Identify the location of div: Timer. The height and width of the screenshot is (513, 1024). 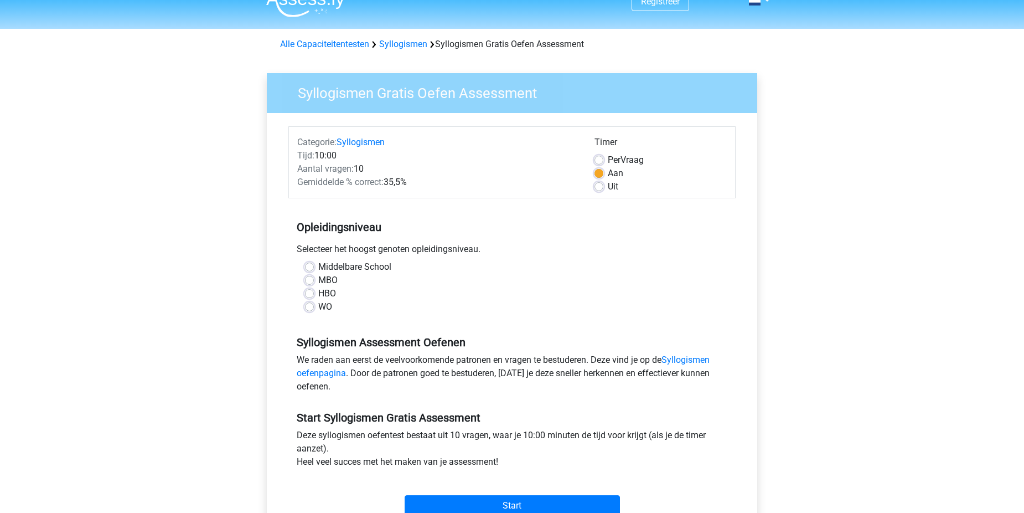
(660, 144).